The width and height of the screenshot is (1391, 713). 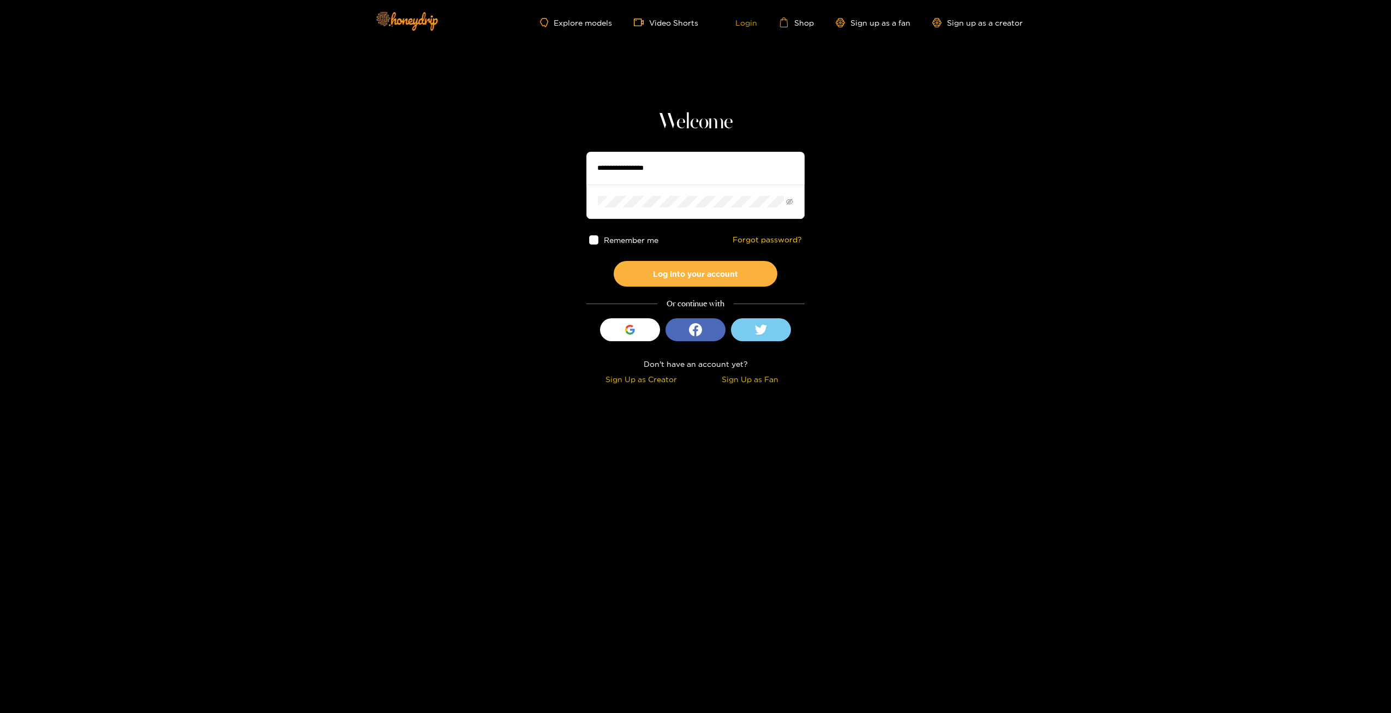 What do you see at coordinates (739, 22) in the screenshot?
I see `a: Login` at bounding box center [739, 22].